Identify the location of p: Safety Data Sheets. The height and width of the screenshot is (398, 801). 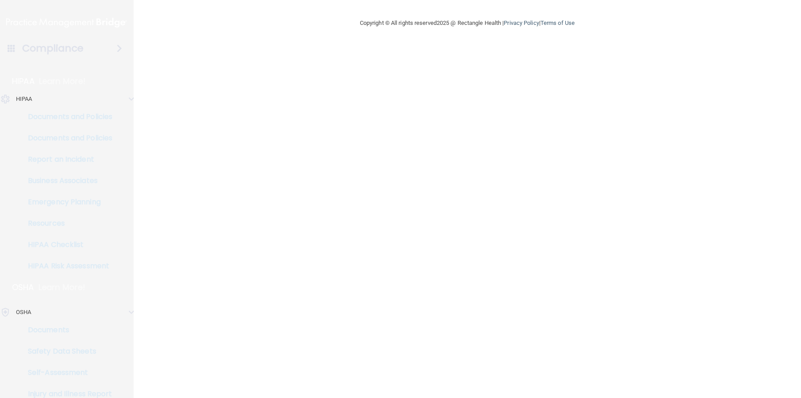
(66, 351).